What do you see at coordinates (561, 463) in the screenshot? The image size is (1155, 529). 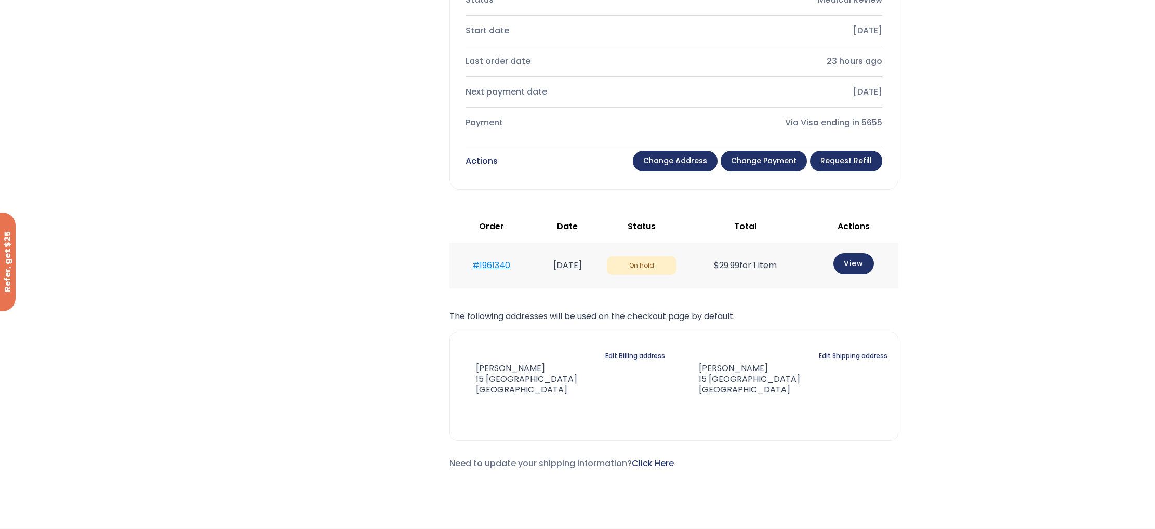 I see `span: Need to update your shipping information?` at bounding box center [561, 463].